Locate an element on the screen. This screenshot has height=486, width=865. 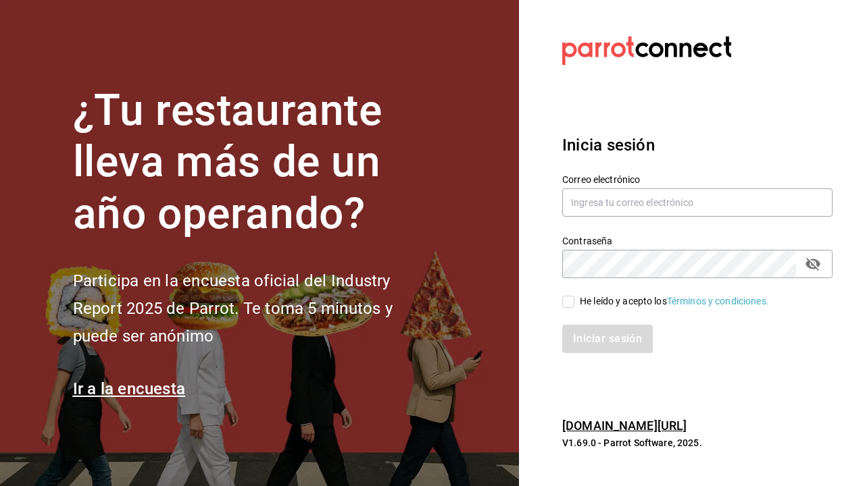
a: Términos y condiciones. is located at coordinates (717, 301).